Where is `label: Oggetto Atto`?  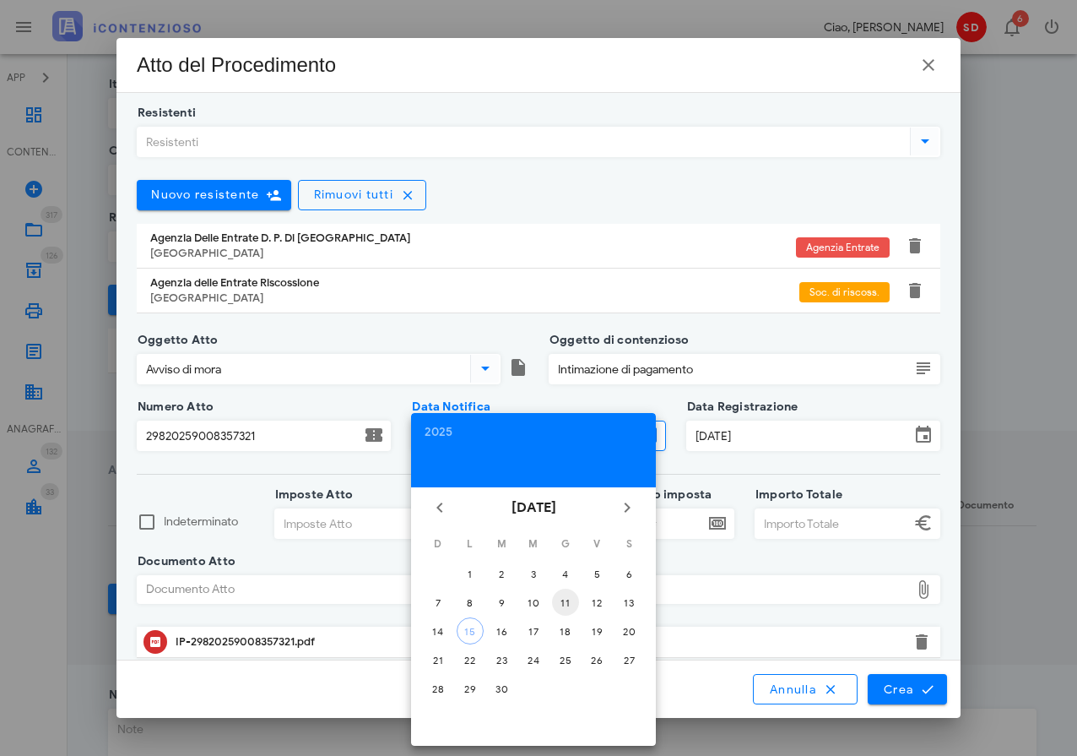 label: Oggetto Atto is located at coordinates (176, 340).